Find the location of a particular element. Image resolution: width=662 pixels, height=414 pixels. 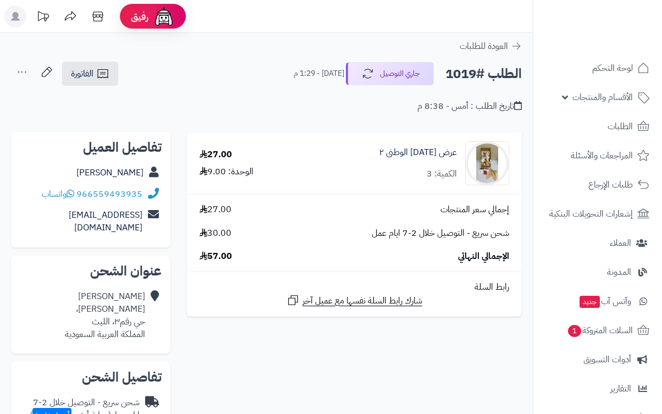

a: لوحة التحكم is located at coordinates (597, 68).